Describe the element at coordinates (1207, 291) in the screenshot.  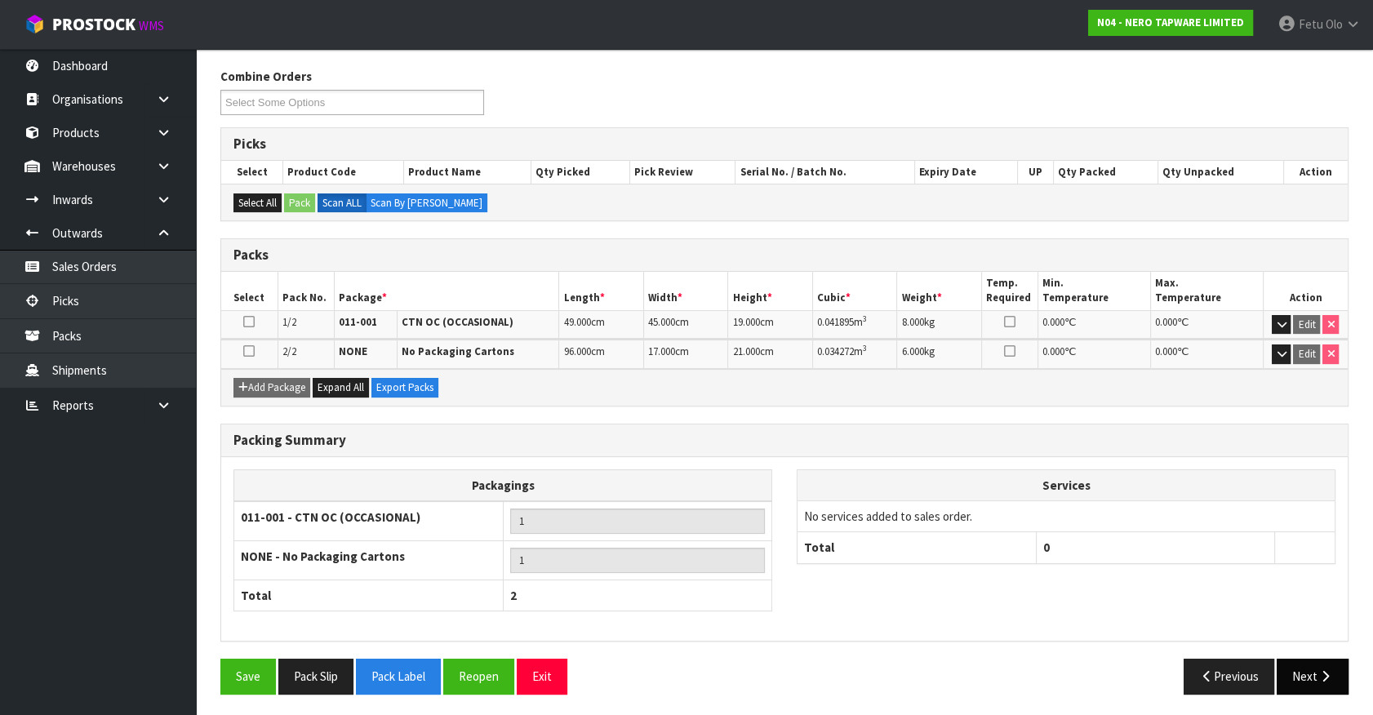
I see `th: Max. Temperature` at that location.